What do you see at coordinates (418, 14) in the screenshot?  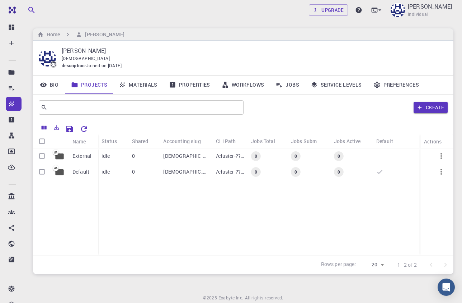 I see `span: Individual` at bounding box center [418, 14].